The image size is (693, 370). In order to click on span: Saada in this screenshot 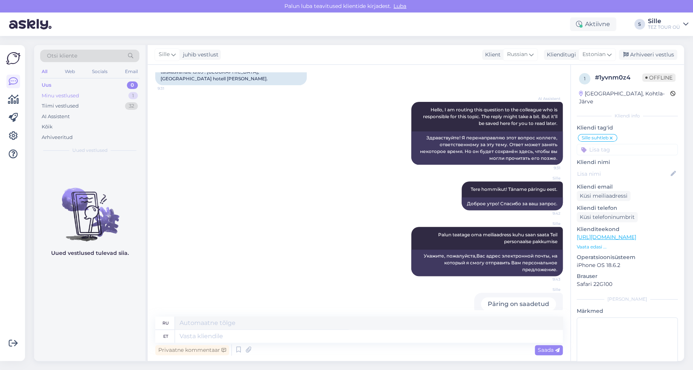, I will do `click(549, 350)`.